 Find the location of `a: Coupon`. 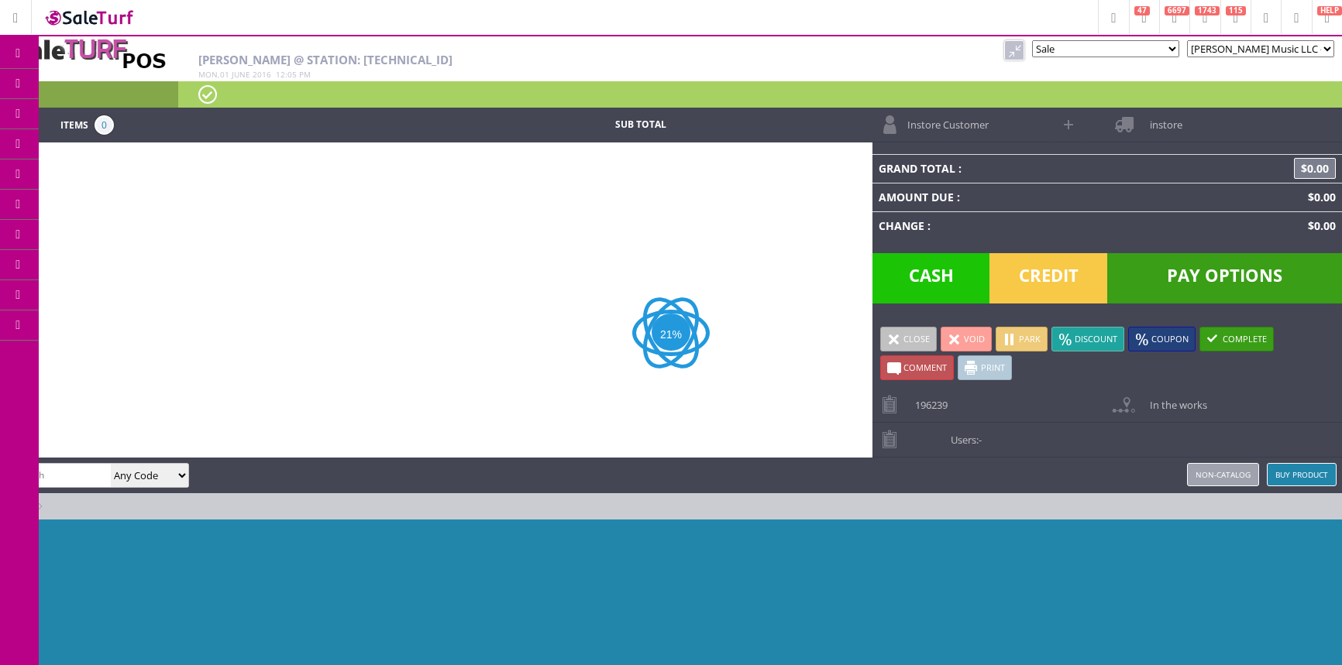

a: Coupon is located at coordinates (1161, 339).